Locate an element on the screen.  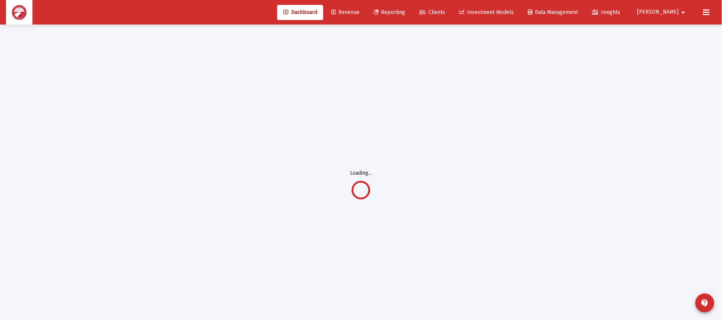
a: Insights is located at coordinates (607, 12).